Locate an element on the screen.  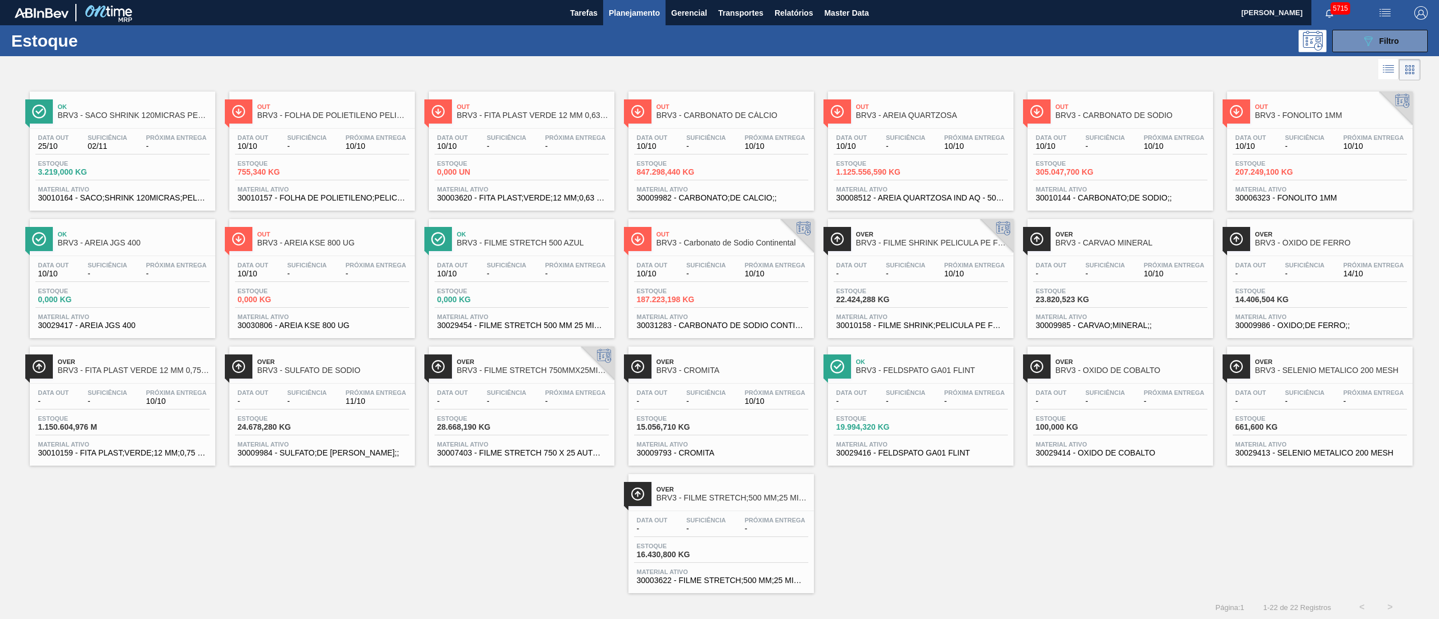
span: 100,000 KG is located at coordinates (1075, 427).